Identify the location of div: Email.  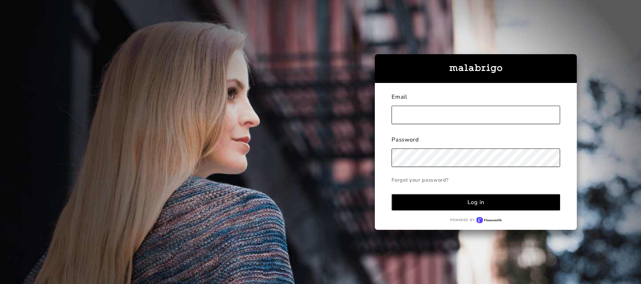
(476, 99).